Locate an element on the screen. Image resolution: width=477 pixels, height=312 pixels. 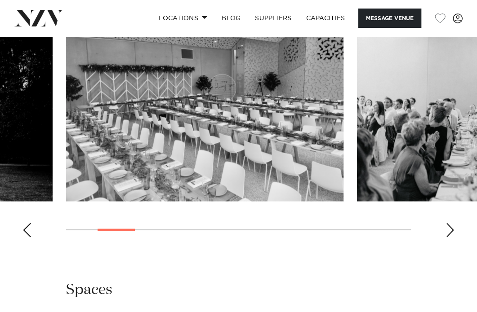
button: Message Venue is located at coordinates (389, 18).